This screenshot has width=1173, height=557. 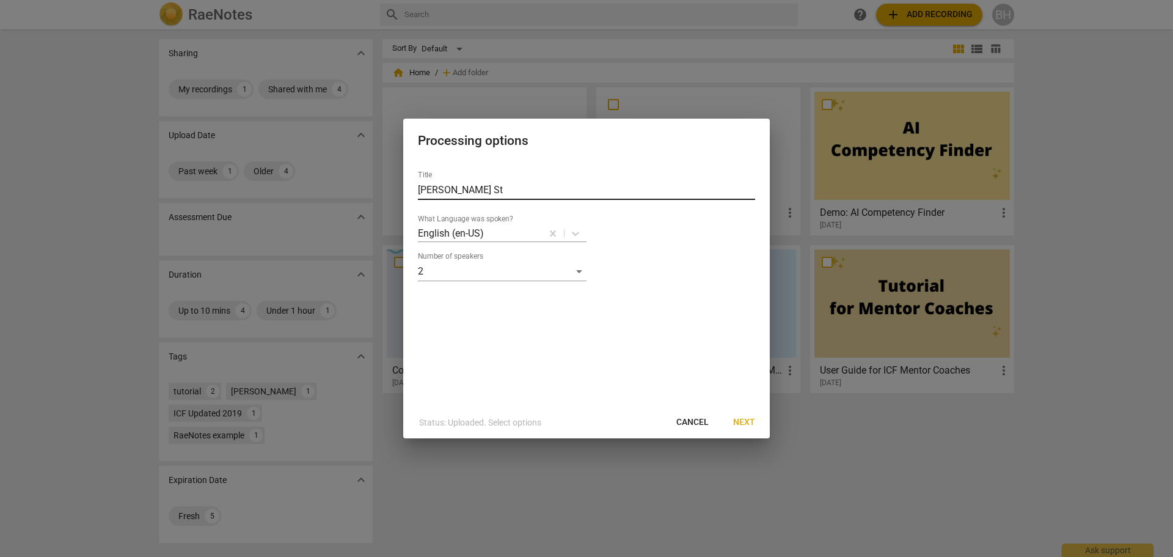 I want to click on button: Next, so click(x=744, y=422).